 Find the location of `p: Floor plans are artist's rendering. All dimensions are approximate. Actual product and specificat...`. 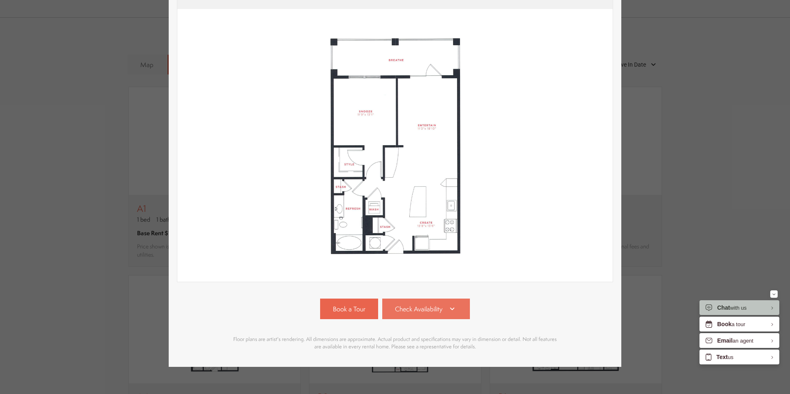

p: Floor plans are artist's rendering. All dimensions are approximate. Actual product and specificat... is located at coordinates (395, 343).